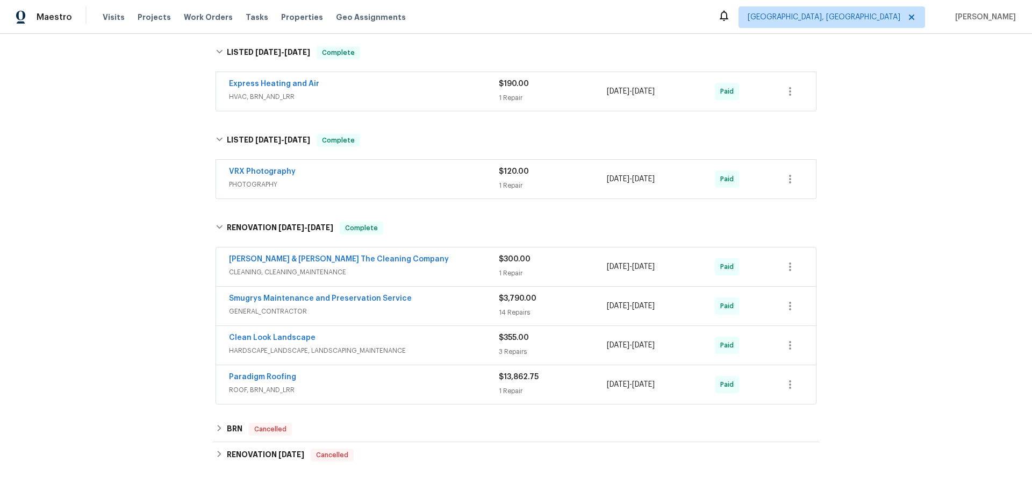 Image resolution: width=1032 pixels, height=490 pixels. I want to click on span: ROOF, BRN_AND_LRR, so click(364, 390).